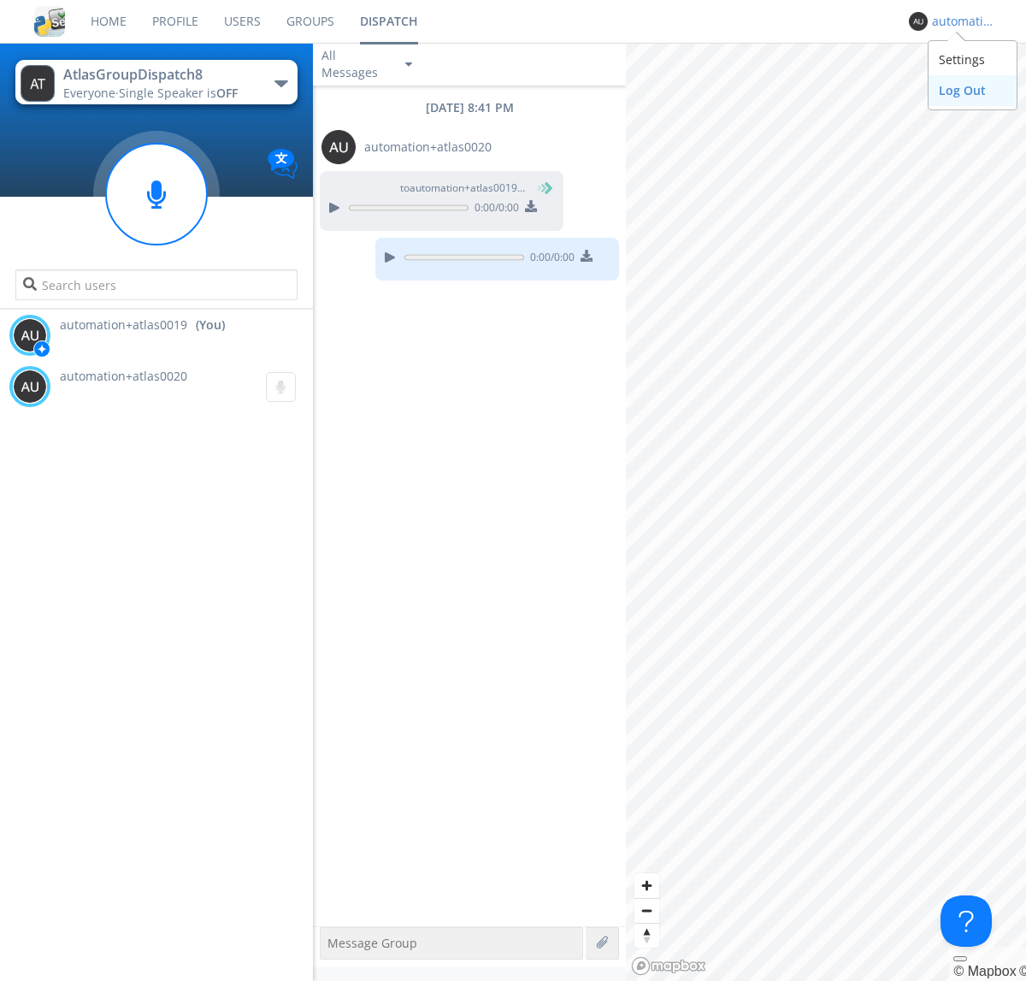 This screenshot has width=1026, height=981. What do you see at coordinates (963, 21) in the screenshot?
I see `div: automation+atlas0019` at bounding box center [963, 21].